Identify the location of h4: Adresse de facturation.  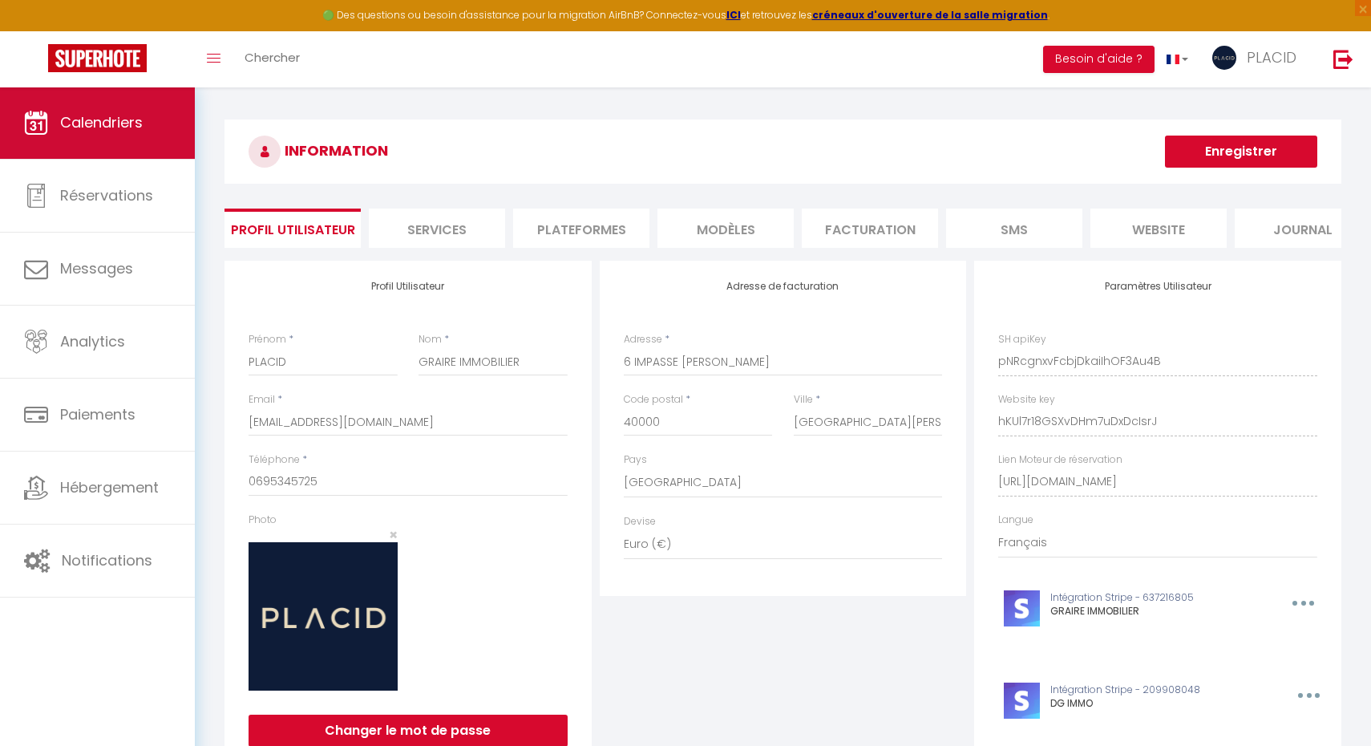
(783, 286).